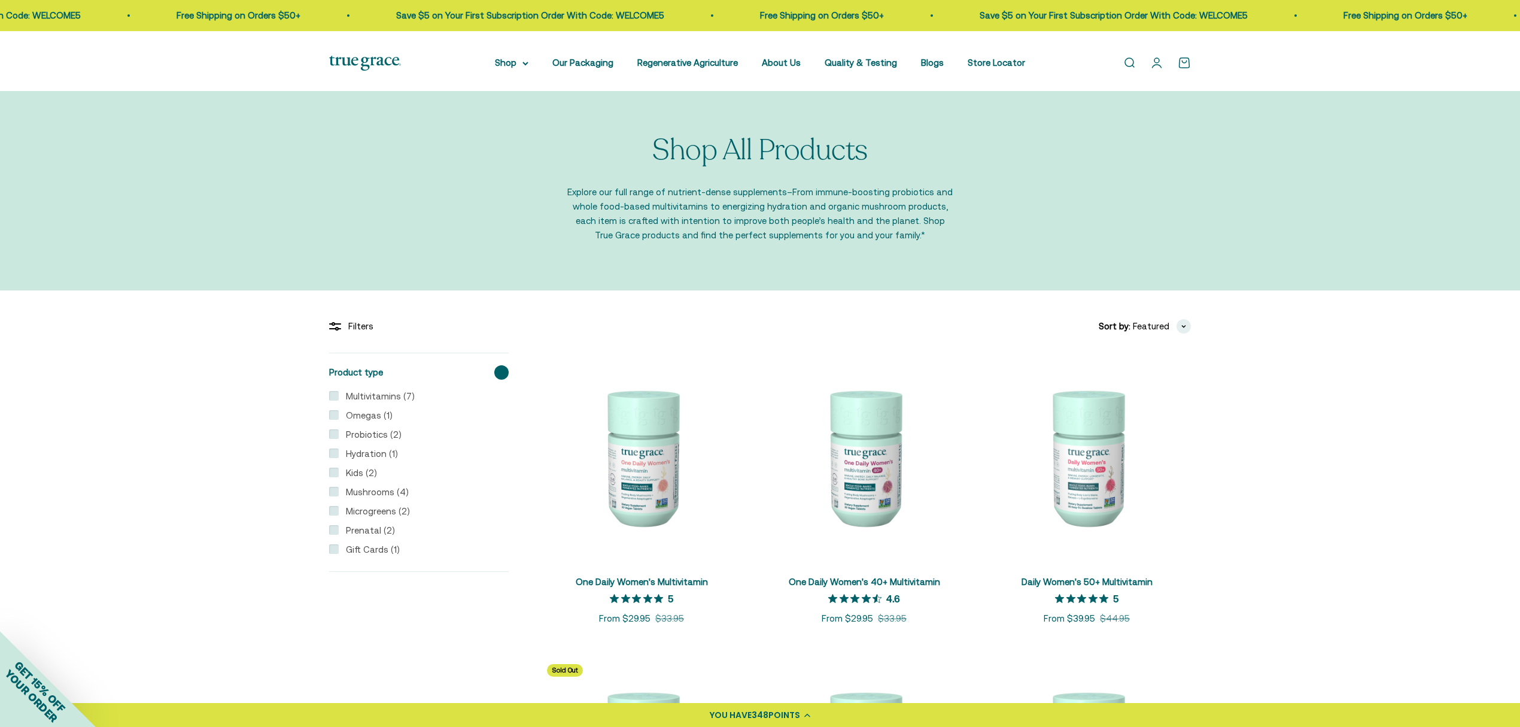 Image resolution: width=1520 pixels, height=727 pixels. What do you see at coordinates (370, 435) in the screenshot?
I see `label: Probiotics (2)` at bounding box center [370, 435].